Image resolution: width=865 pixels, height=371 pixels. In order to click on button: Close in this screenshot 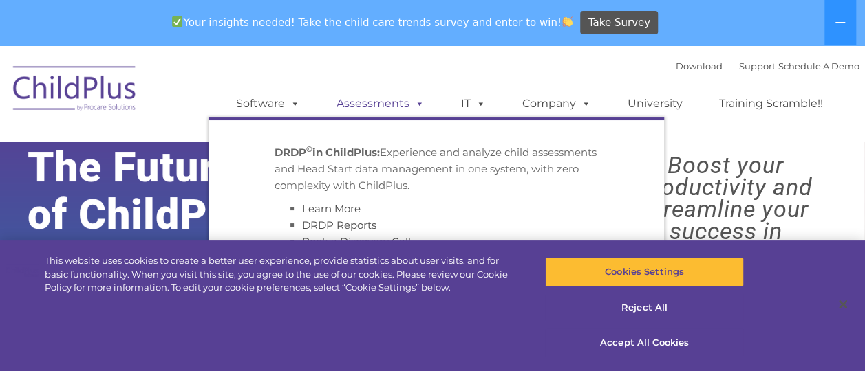, I will do `click(843, 305)`.